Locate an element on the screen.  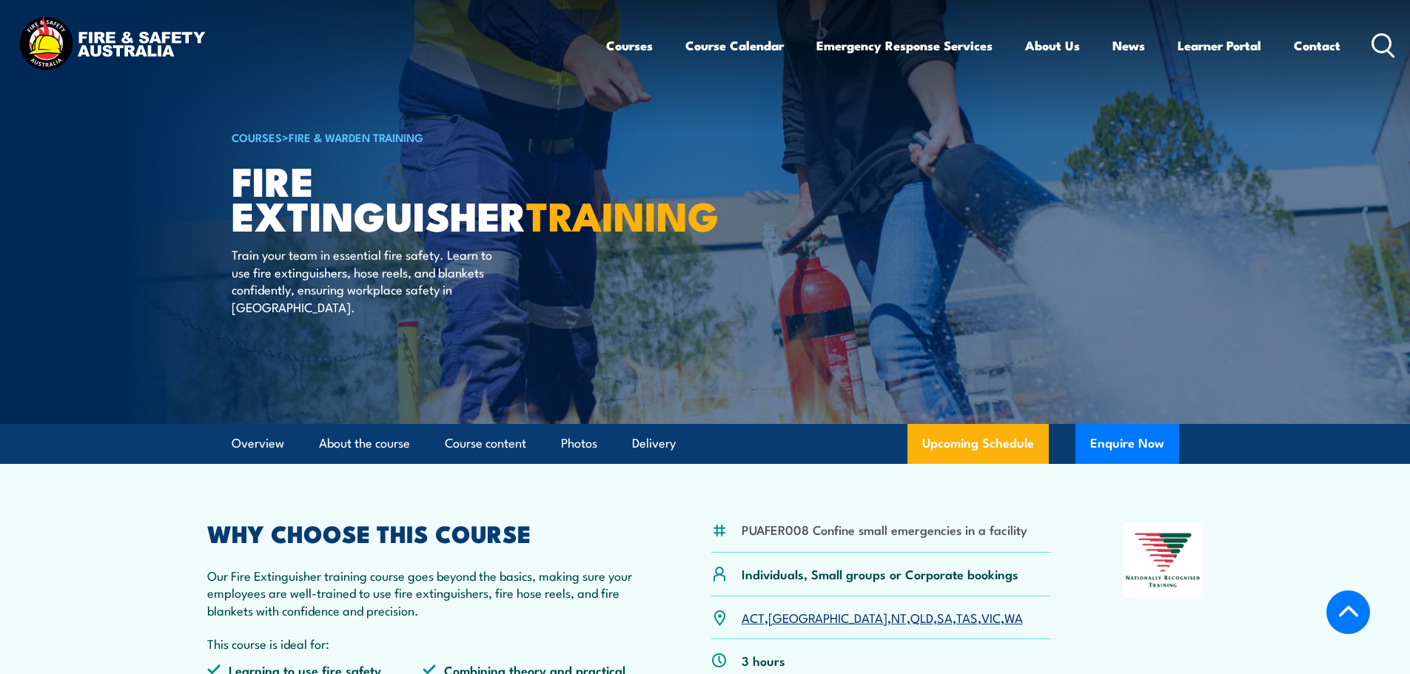
p: Our Fire Extinguisher training course goes beyond the basics, making sure your employees are well... is located at coordinates (423, 593).